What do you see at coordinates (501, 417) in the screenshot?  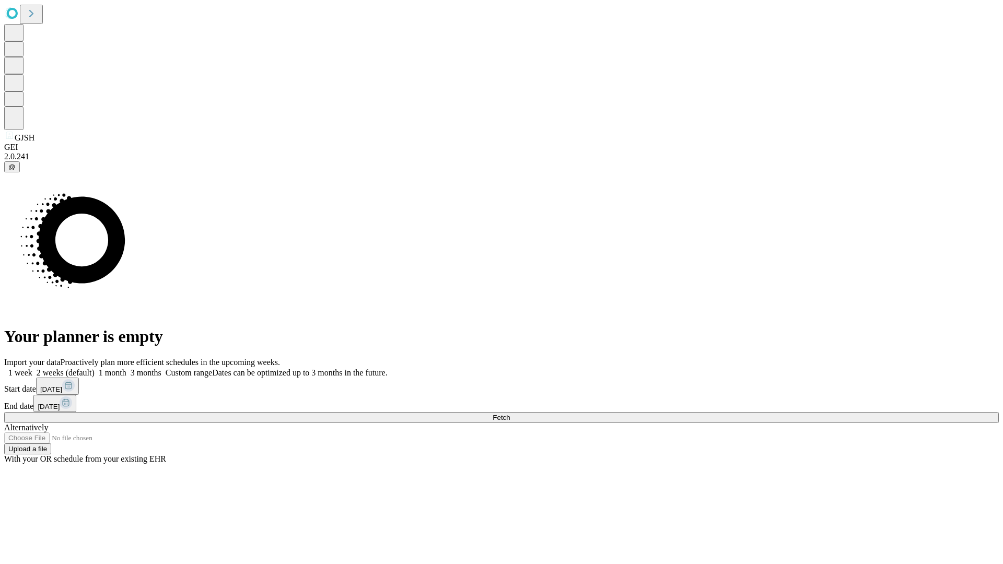 I see `button: Fetch` at bounding box center [501, 417].